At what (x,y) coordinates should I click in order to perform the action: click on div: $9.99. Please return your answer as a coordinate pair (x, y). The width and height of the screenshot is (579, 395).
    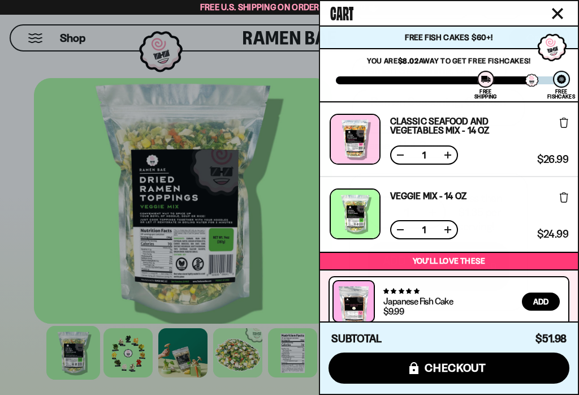
    Looking at the image, I should click on (394, 311).